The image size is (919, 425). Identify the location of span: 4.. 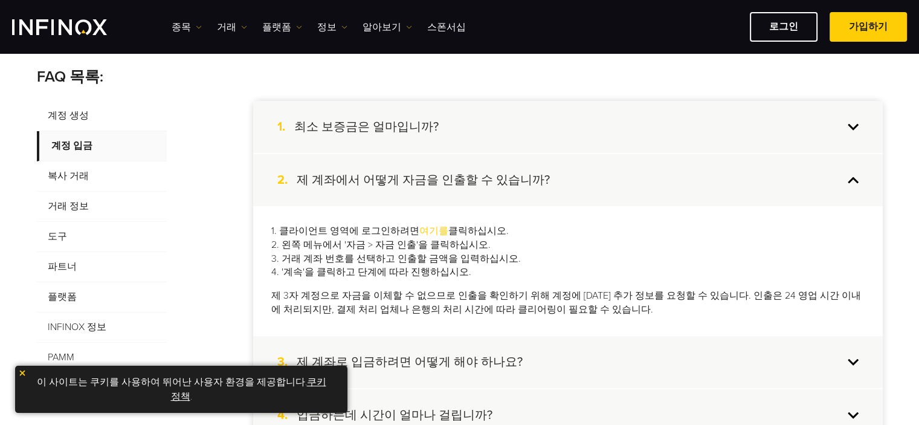
(287, 415).